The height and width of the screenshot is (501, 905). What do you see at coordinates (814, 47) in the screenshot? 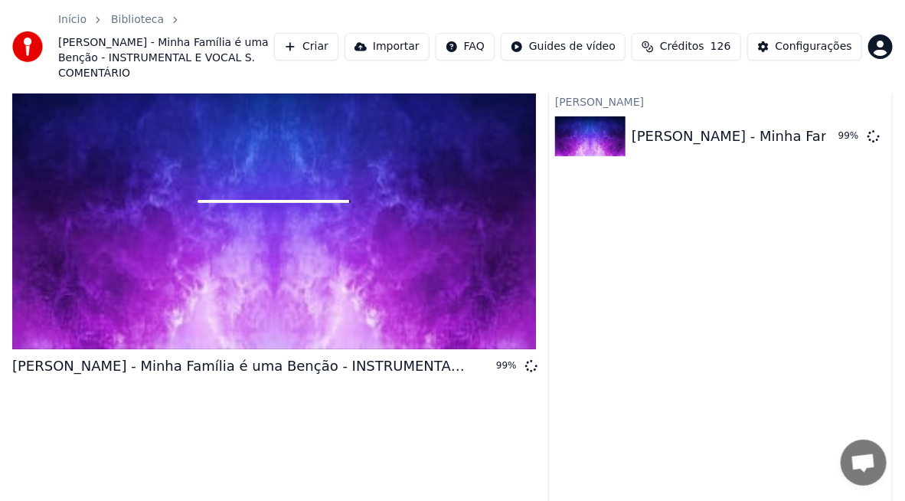
I see `div: Configurações` at bounding box center [814, 47].